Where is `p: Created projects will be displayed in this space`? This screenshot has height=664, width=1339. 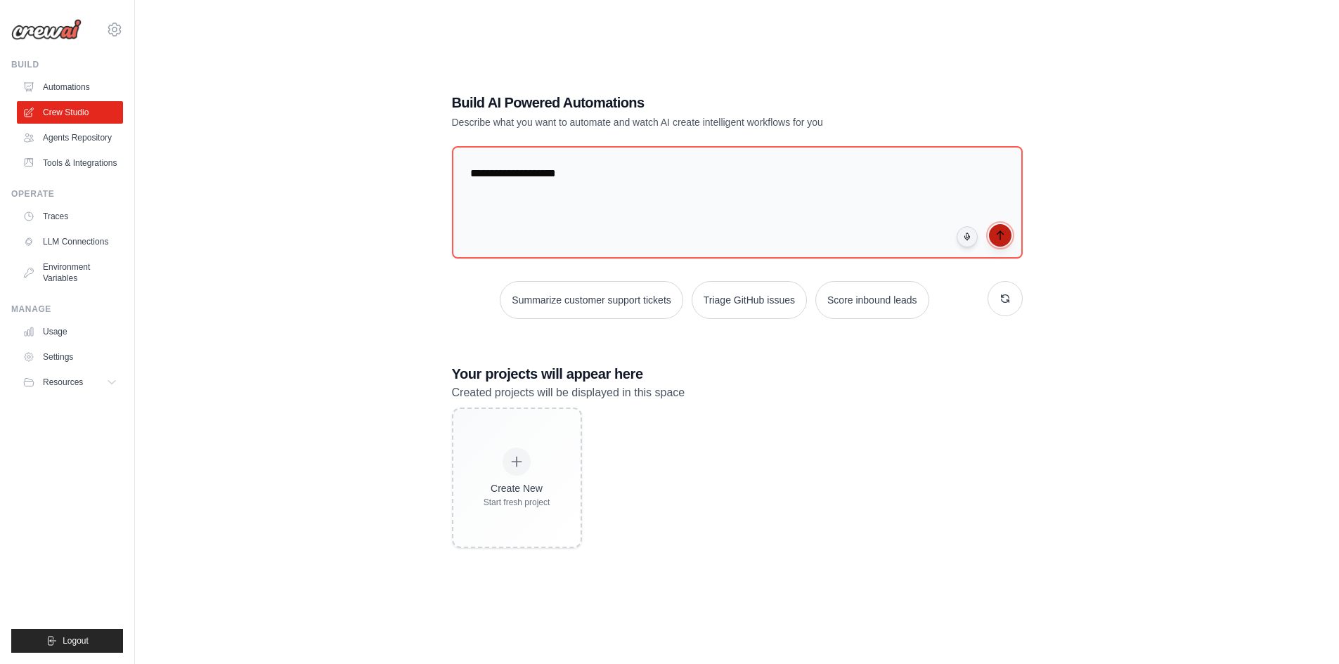
p: Created projects will be displayed in this space is located at coordinates (737, 393).